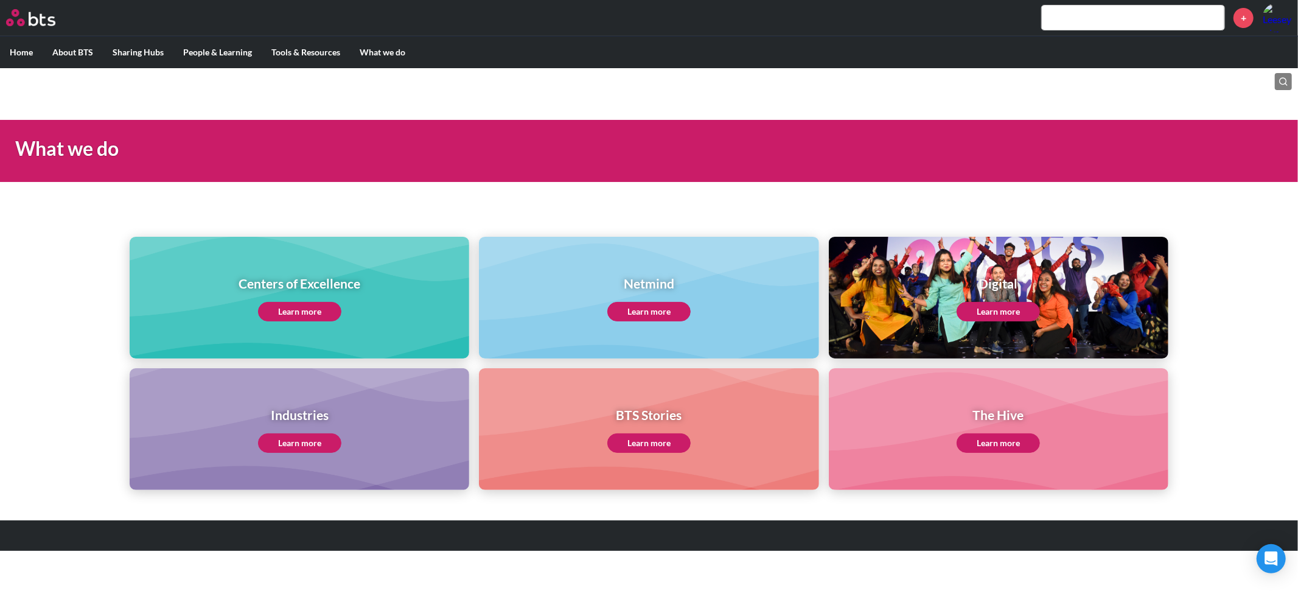 The height and width of the screenshot is (616, 1298). Describe the element at coordinates (138, 52) in the screenshot. I see `label: Sharing Hubs` at that location.